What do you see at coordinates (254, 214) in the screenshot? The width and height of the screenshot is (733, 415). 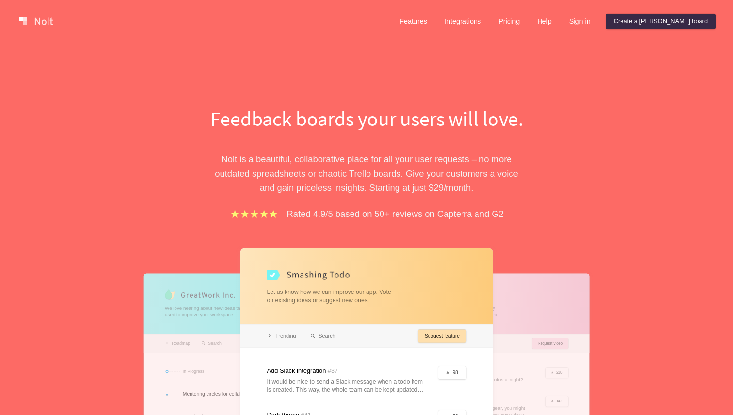 I see `img: stars.b067e34983.png` at bounding box center [254, 214].